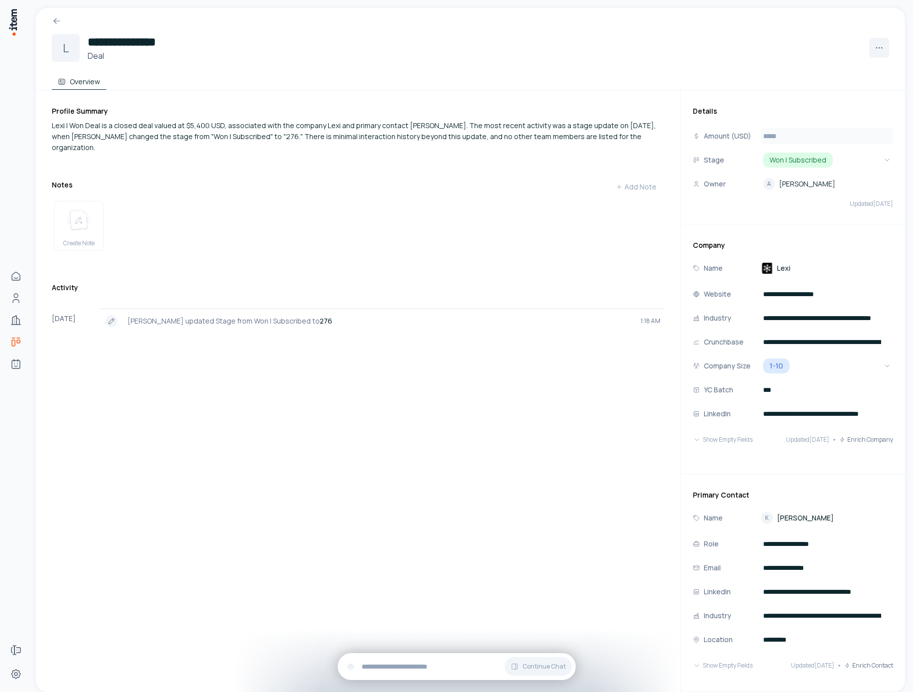 The image size is (913, 692). What do you see at coordinates (16, 320) in the screenshot?
I see `a: Companies` at bounding box center [16, 320].